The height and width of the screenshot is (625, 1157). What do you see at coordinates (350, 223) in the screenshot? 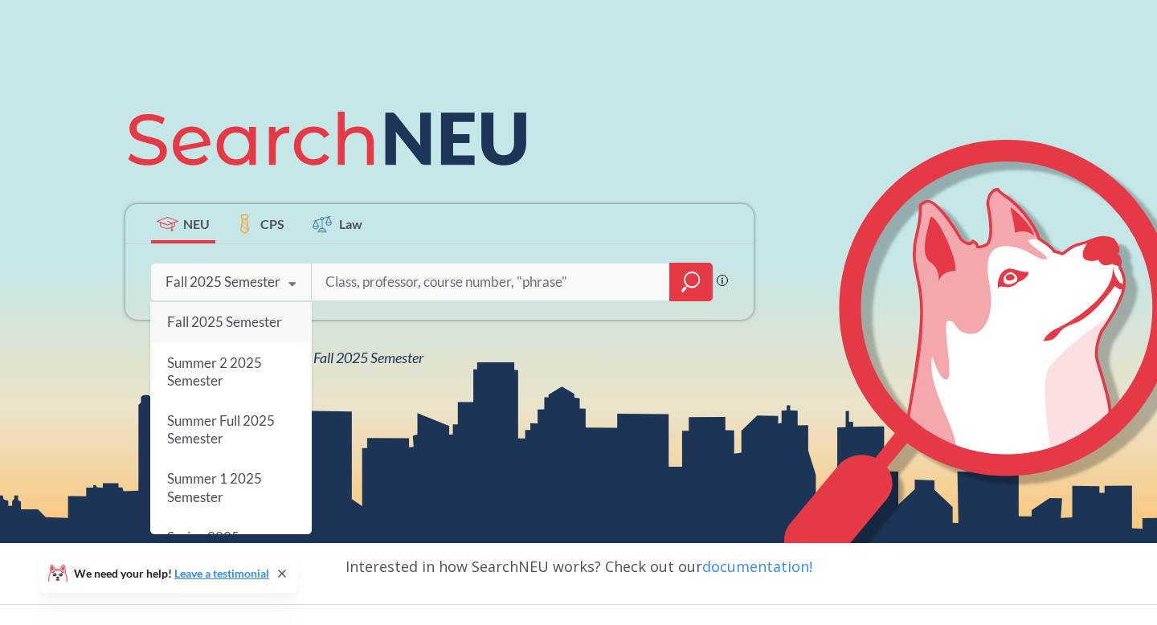
I see `span: Law` at bounding box center [350, 223].